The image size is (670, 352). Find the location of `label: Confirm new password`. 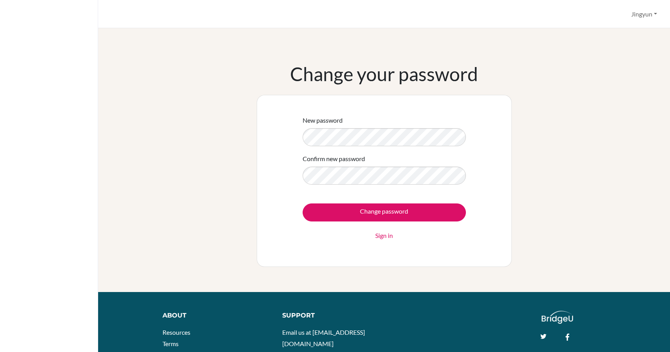

label: Confirm new password is located at coordinates (334, 159).